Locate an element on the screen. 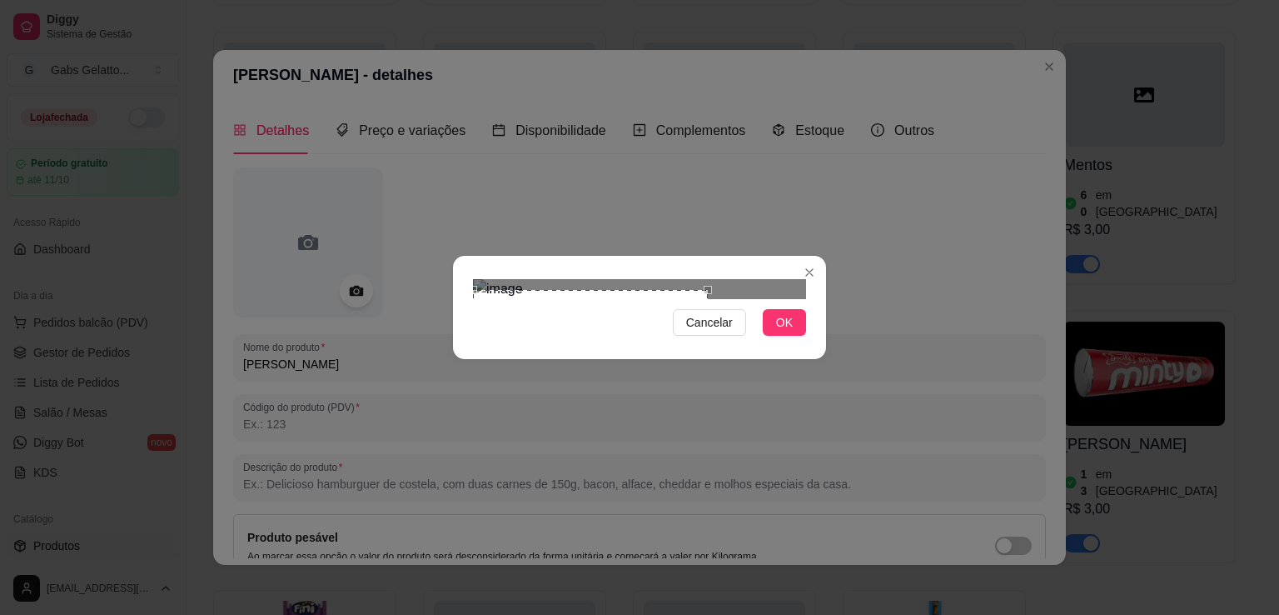 This screenshot has height=615, width=1279. span: OK is located at coordinates (784, 322).